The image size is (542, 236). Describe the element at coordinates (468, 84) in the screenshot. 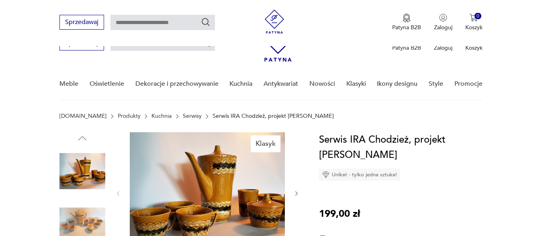

I see `a: Promocje` at that location.